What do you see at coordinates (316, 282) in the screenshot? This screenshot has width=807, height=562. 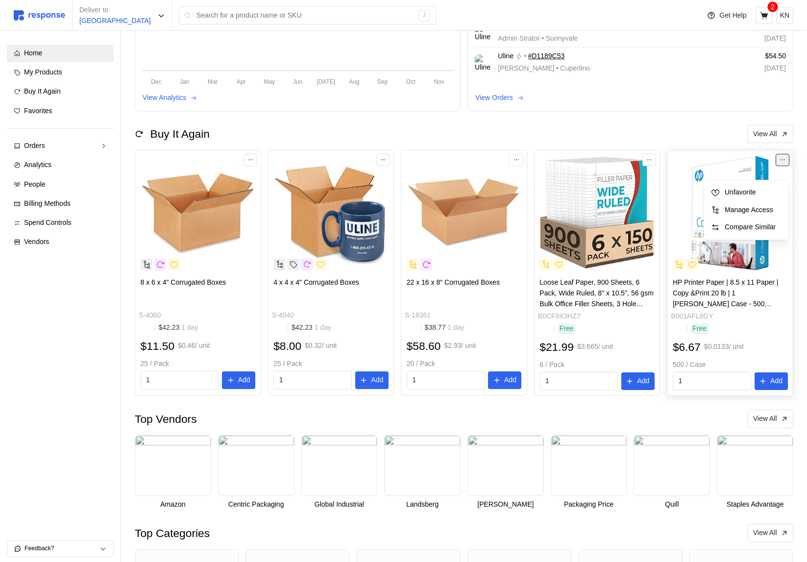 I see `span: 4 x 4 x 4" Corrugated Boxes` at bounding box center [316, 282].